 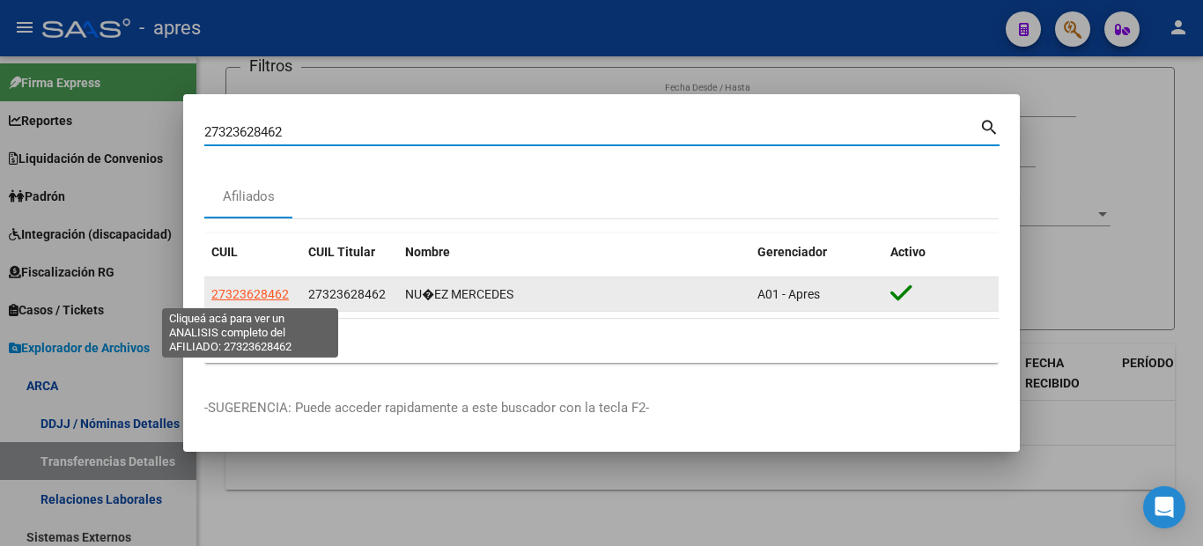 What do you see at coordinates (253, 252) in the screenshot?
I see `datatable-header-cell: CUIL` at bounding box center [253, 252].